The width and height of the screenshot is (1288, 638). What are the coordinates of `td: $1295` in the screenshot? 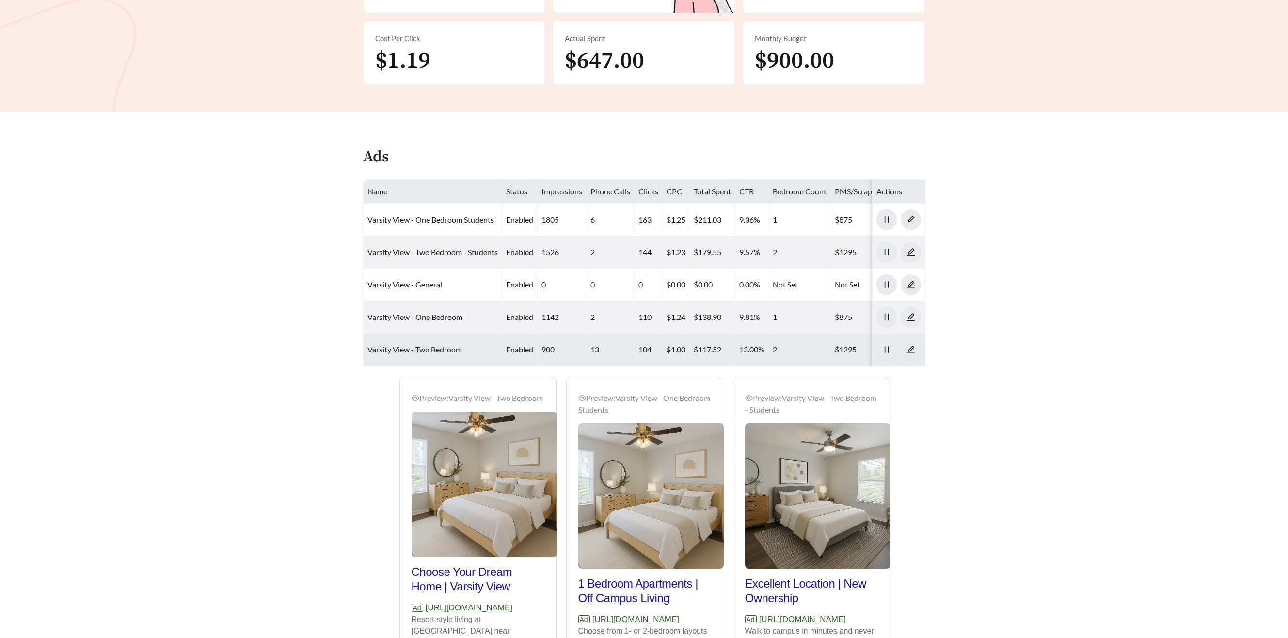 It's located at (875, 252).